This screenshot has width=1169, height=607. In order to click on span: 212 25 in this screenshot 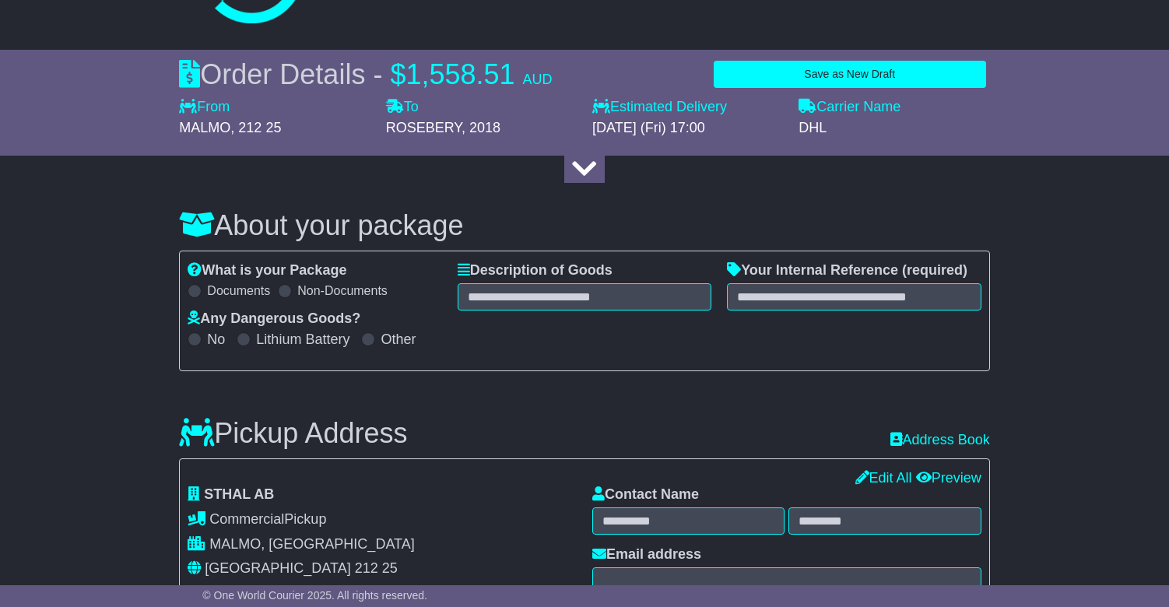, I will do `click(376, 568)`.